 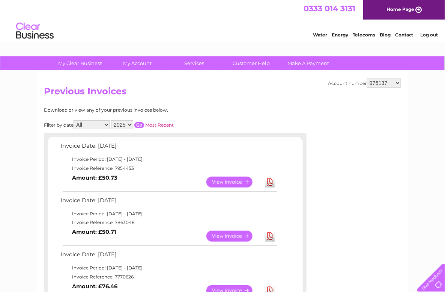 What do you see at coordinates (159, 125) in the screenshot?
I see `a: Most Recent` at bounding box center [159, 125].